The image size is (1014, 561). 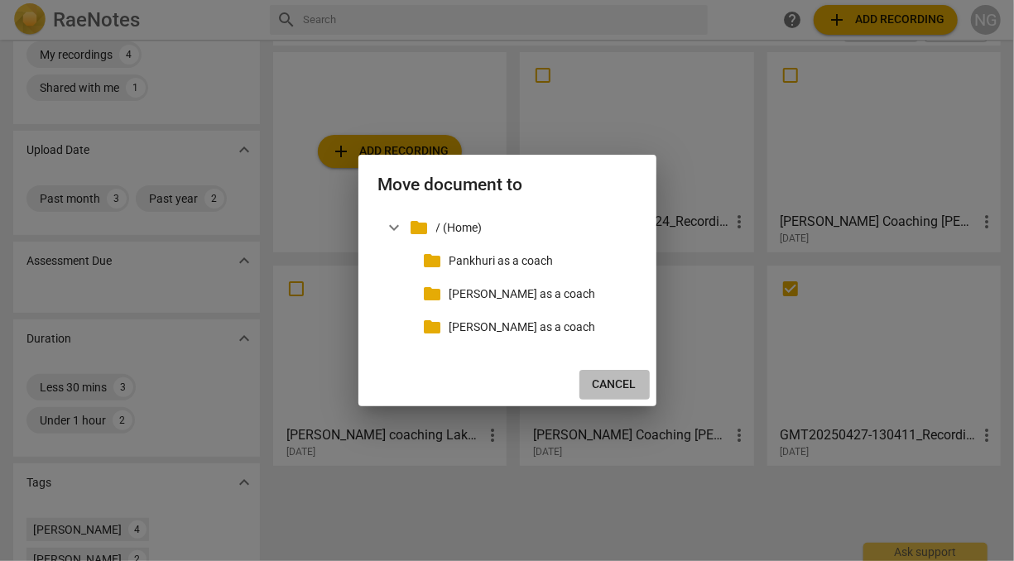 I want to click on p: Sunit as a coach, so click(x=540, y=294).